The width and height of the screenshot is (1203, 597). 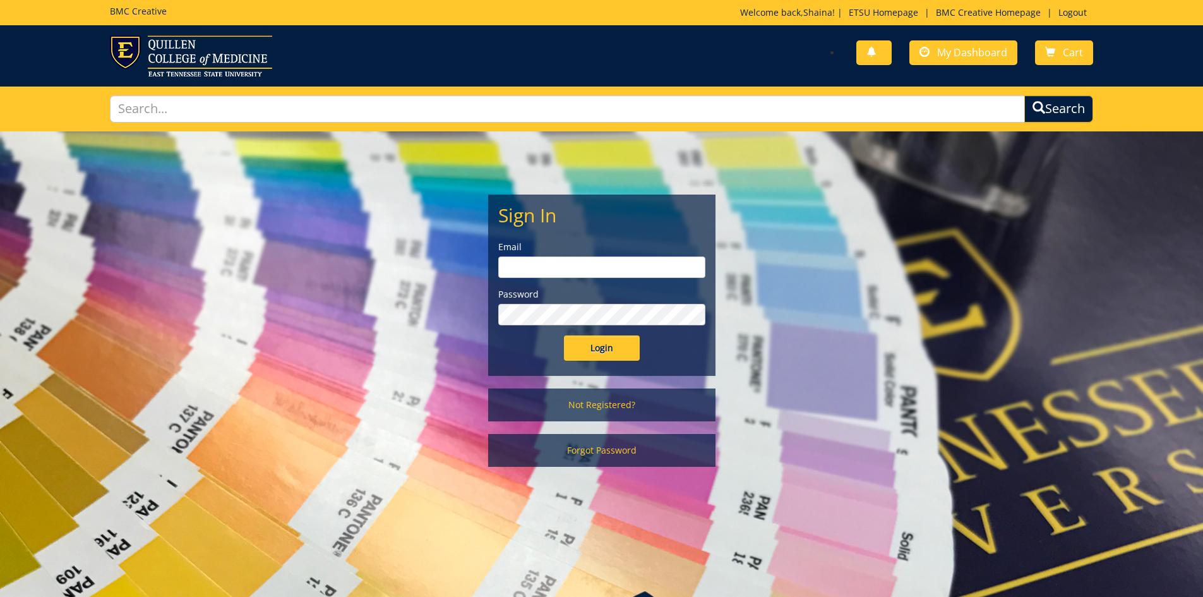 What do you see at coordinates (1073, 12) in the screenshot?
I see `a: Logout` at bounding box center [1073, 12].